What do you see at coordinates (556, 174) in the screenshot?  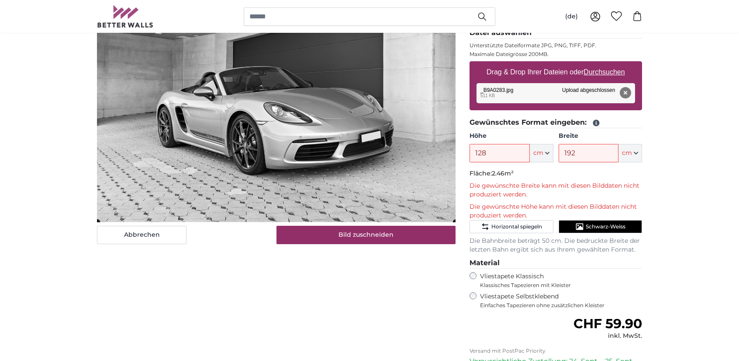 I see `p: Fläche:` at bounding box center [556, 174].